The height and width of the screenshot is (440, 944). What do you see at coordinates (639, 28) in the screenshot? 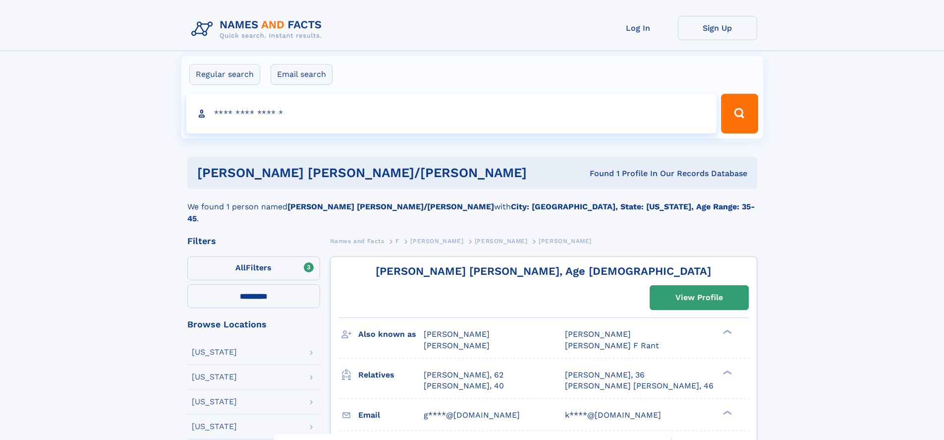
I see `a: Log In` at bounding box center [639, 28].